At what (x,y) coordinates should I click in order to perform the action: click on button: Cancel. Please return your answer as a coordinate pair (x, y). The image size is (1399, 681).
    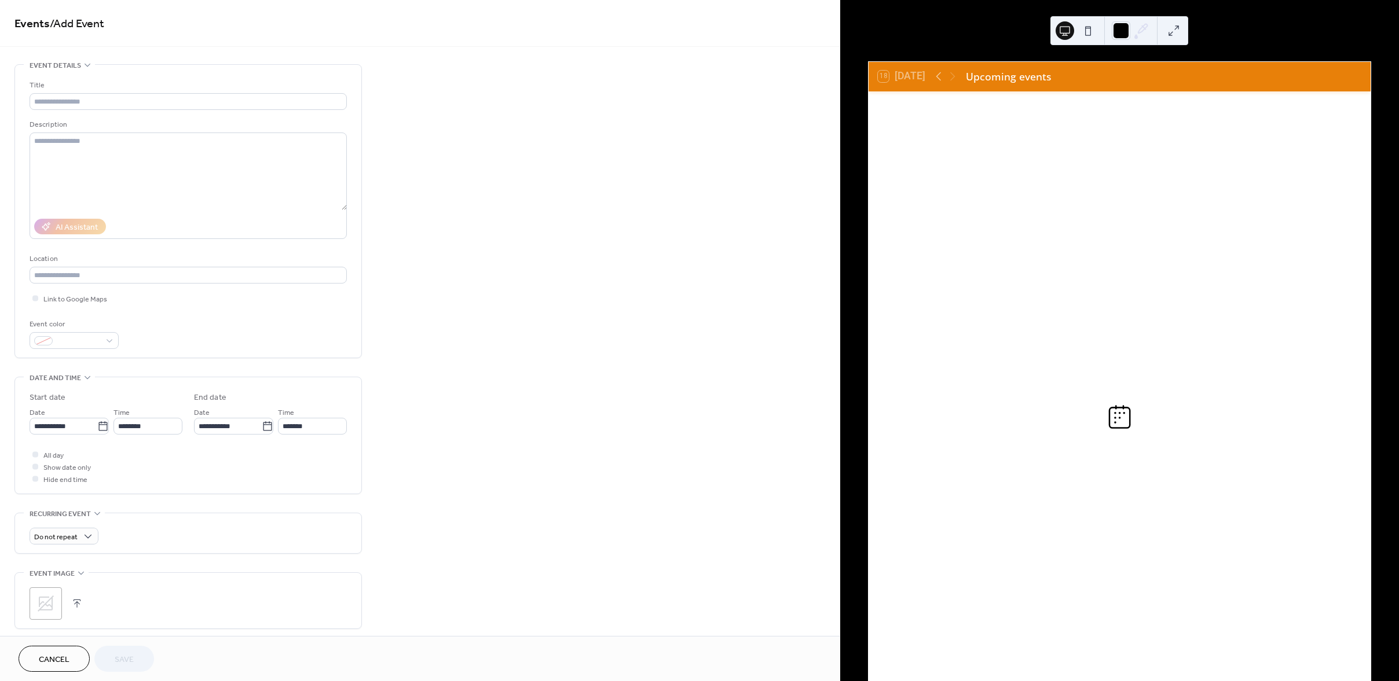
    Looking at the image, I should click on (54, 659).